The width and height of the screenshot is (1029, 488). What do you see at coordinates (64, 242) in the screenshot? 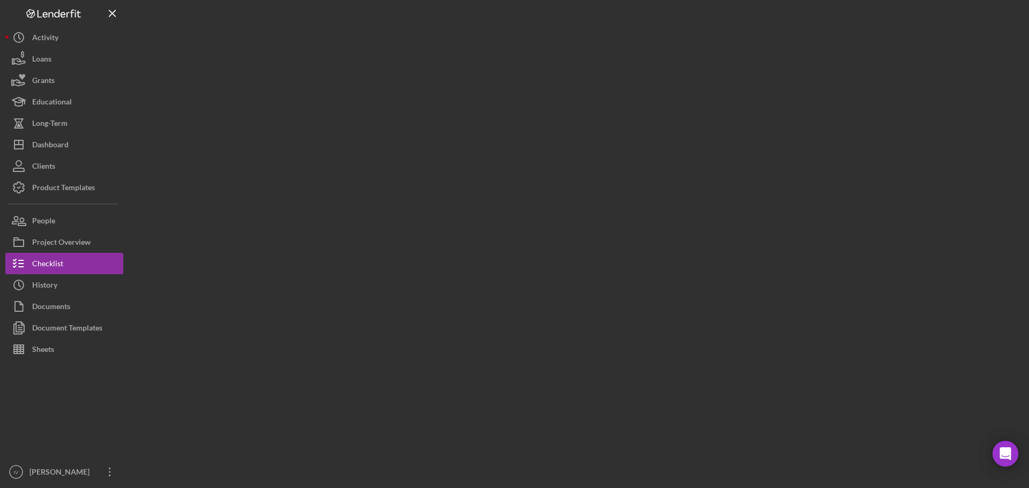
I see `a: Project Overview` at bounding box center [64, 242].